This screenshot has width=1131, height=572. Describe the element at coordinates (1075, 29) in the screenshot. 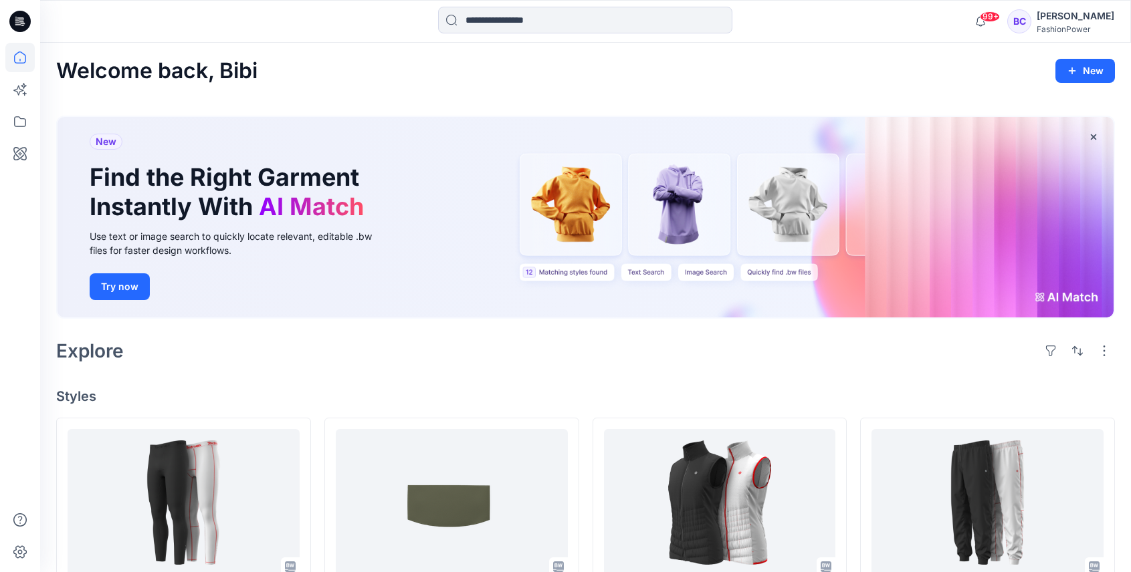

I see `div: FashionPower` at that location.